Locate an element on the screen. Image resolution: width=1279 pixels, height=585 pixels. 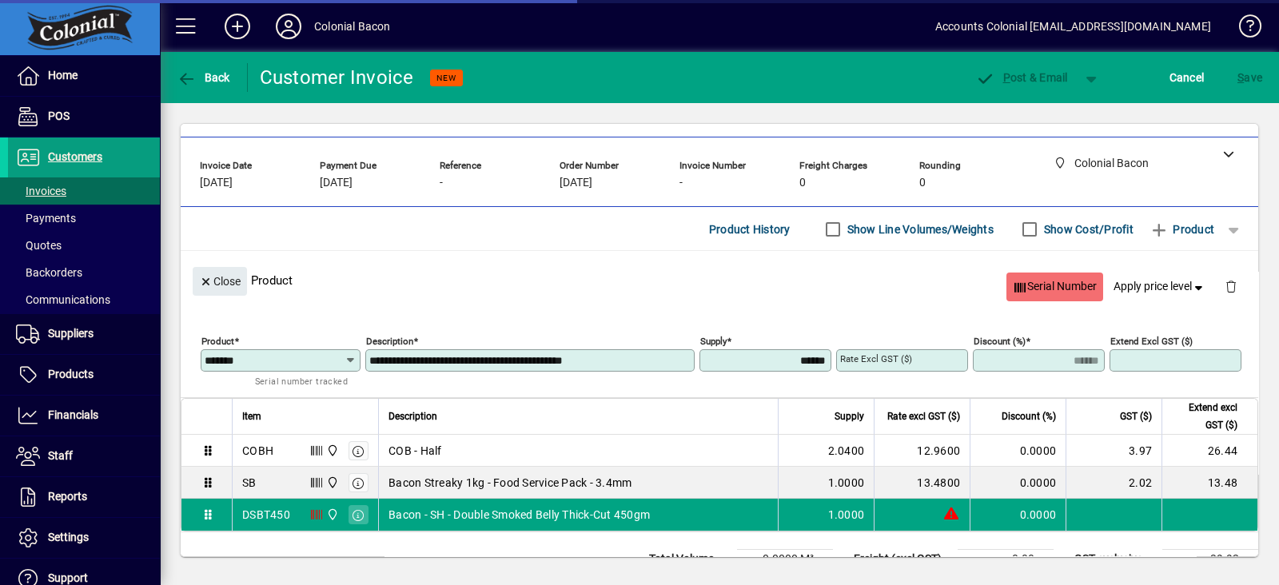
span: Products is located at coordinates (70, 374).